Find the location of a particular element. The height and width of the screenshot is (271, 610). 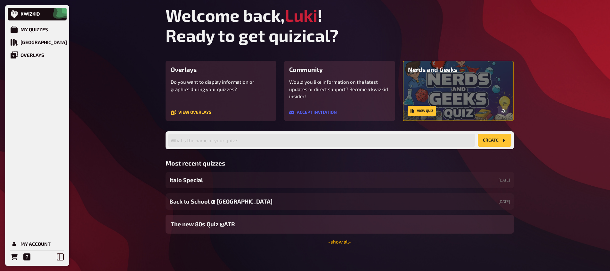

div: My Account is located at coordinates (36, 244).